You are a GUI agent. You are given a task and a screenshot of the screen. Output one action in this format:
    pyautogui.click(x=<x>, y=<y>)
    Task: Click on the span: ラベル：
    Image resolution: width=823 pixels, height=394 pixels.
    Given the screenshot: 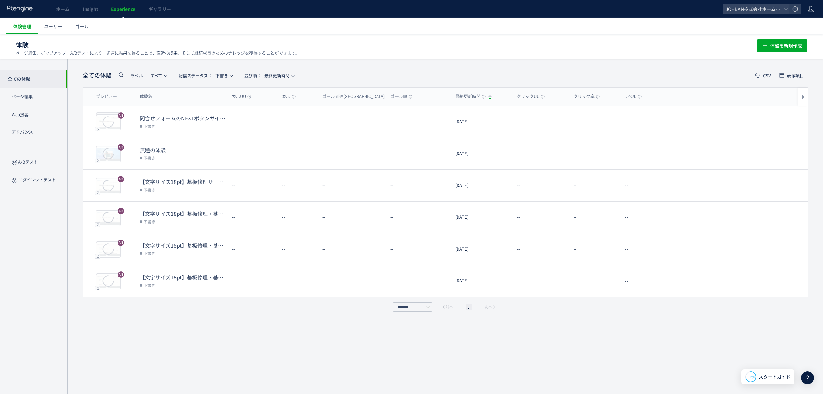 What is the action you would take?
    pyautogui.click(x=139, y=75)
    